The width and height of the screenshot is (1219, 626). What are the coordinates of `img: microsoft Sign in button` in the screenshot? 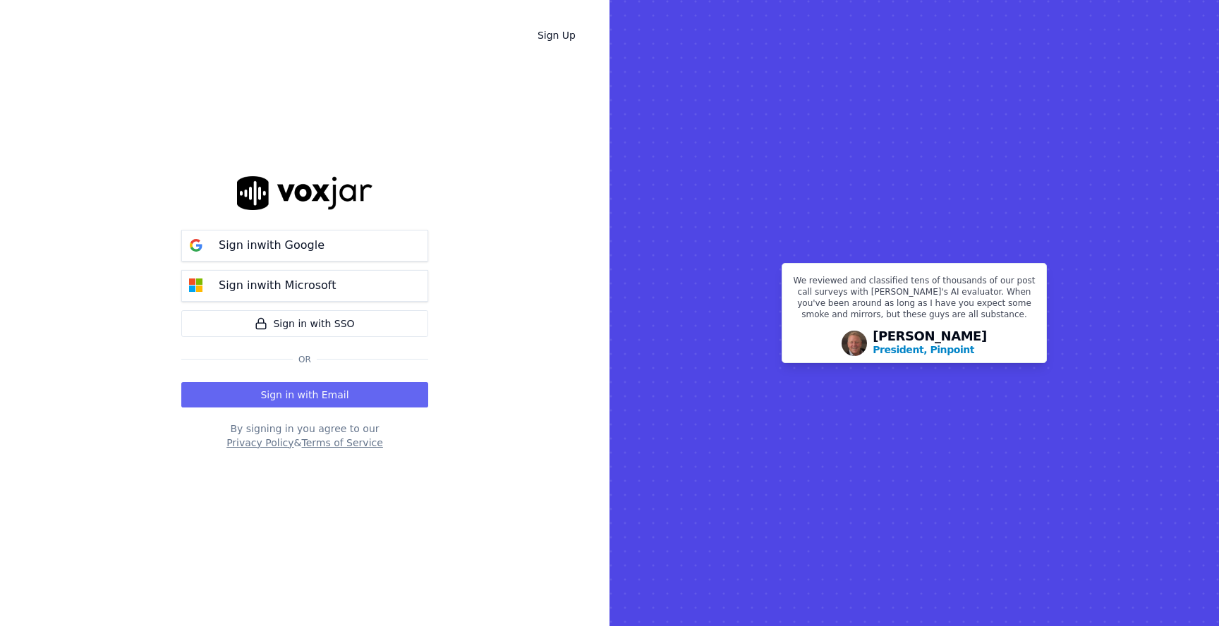 It's located at (196, 286).